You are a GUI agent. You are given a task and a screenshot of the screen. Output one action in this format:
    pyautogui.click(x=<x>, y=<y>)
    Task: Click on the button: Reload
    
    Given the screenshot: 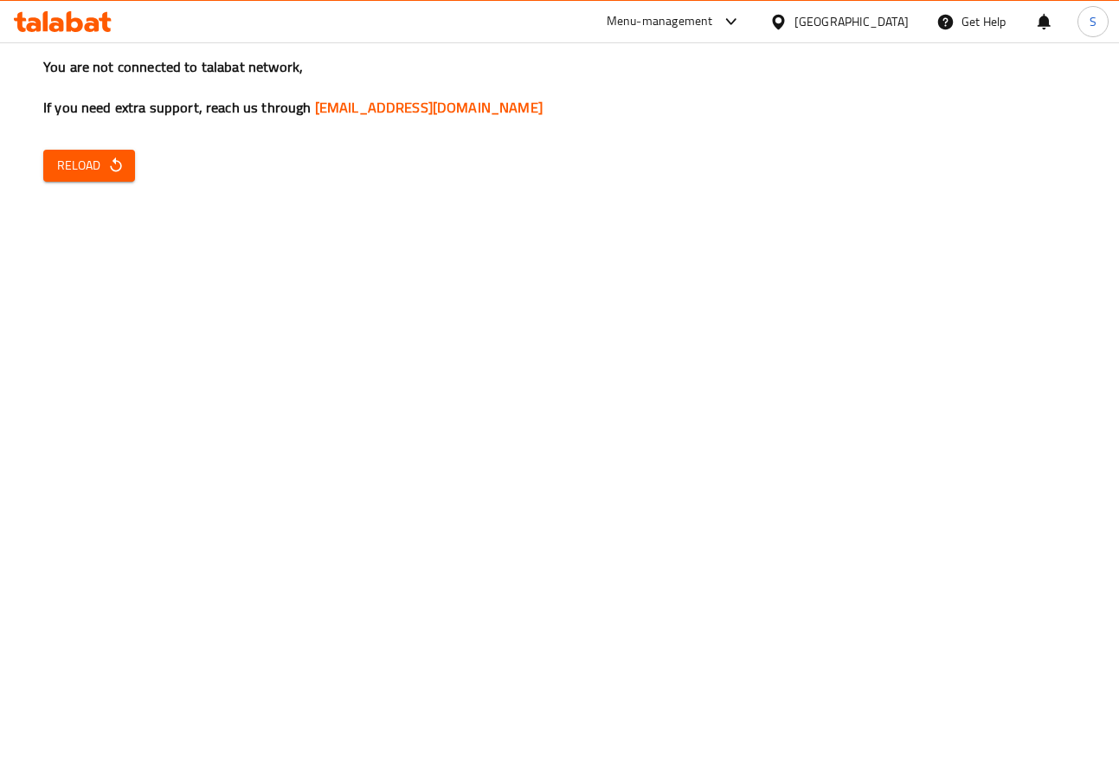 What is the action you would take?
    pyautogui.click(x=89, y=165)
    